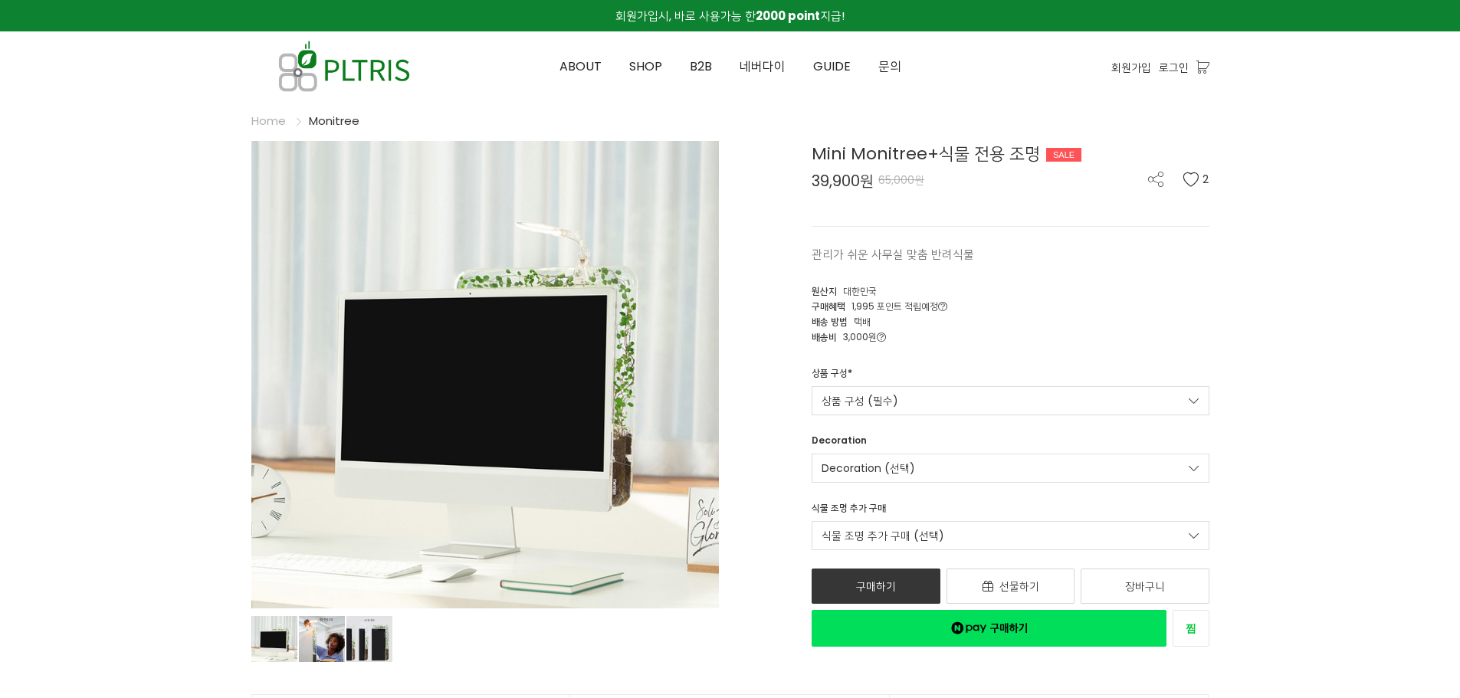 Image resolution: width=1460 pixels, height=698 pixels. What do you see at coordinates (1010, 401) in the screenshot?
I see `a: 상품 구성 (필수)` at bounding box center [1010, 401].